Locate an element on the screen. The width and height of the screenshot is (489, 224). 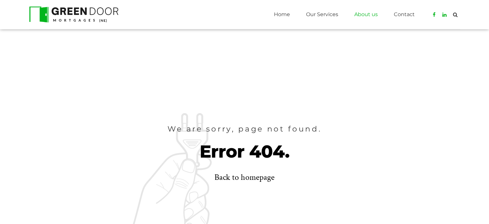
a: Back to homepage is located at coordinates (244, 177).